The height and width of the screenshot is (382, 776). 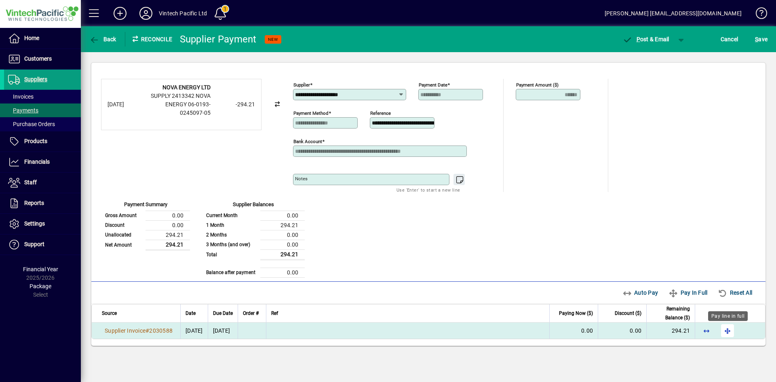 What do you see at coordinates (40, 286) in the screenshot?
I see `span: Package` at bounding box center [40, 286].